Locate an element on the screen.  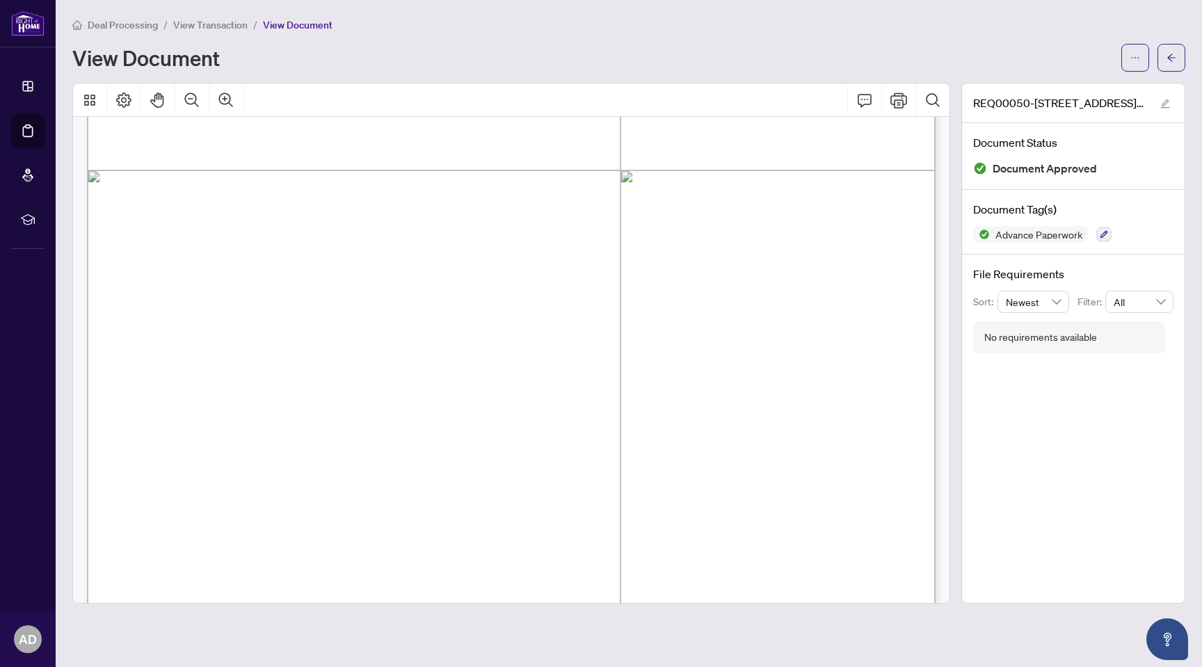
span: All is located at coordinates (1139, 302).